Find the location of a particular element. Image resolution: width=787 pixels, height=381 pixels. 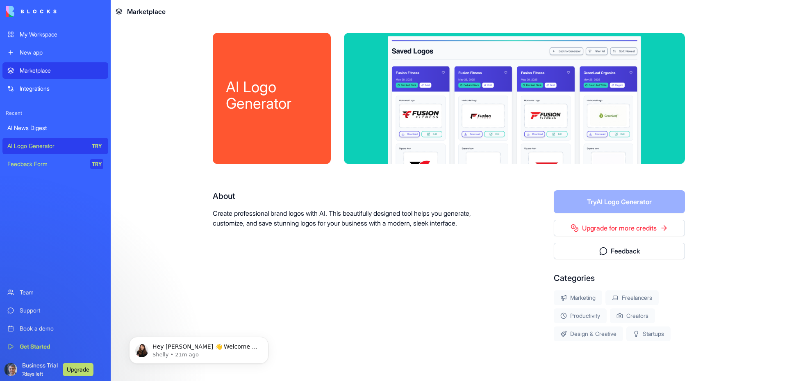

div: About is located at coordinates (357, 196).